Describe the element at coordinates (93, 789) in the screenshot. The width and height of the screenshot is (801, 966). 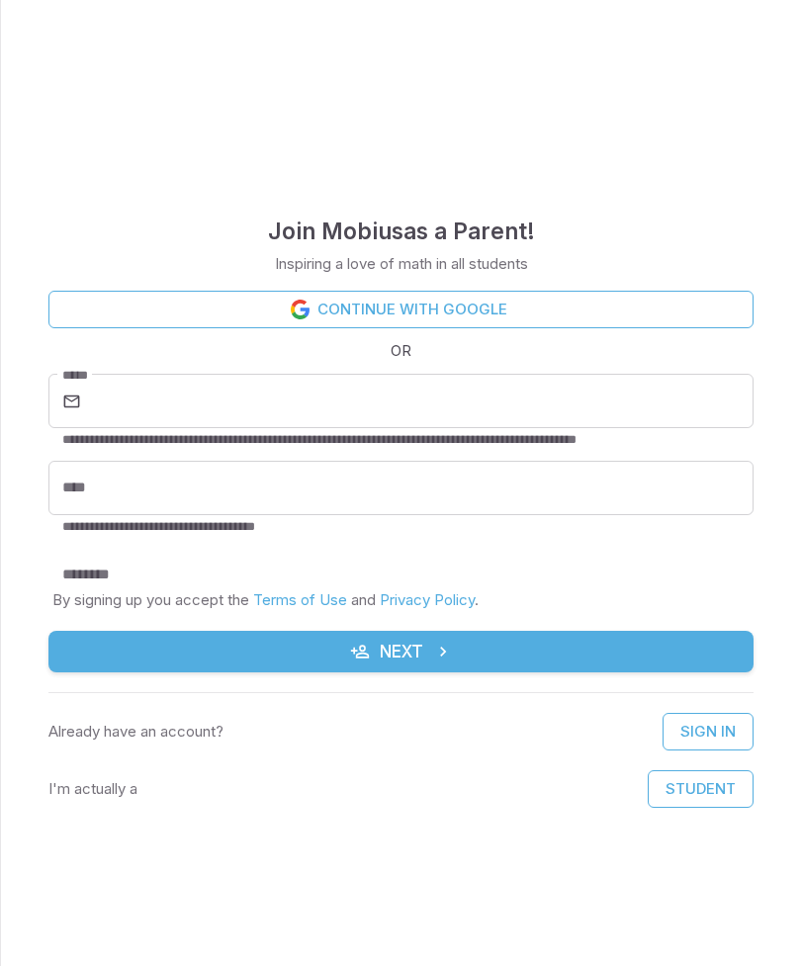
I see `p: I'm actually a` at that location.